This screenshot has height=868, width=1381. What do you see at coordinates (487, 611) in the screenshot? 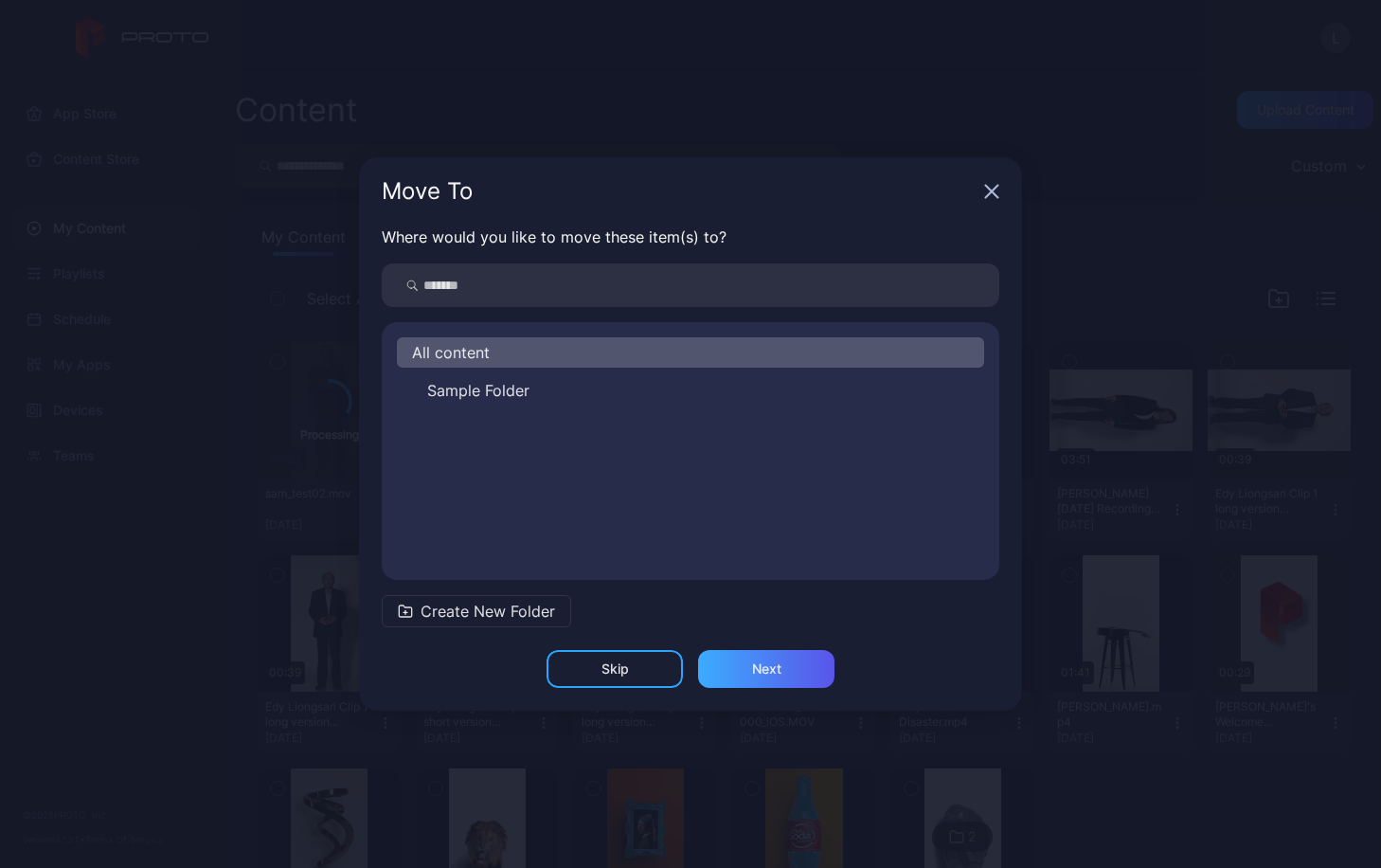
I see `span: Create New Folder` at bounding box center [487, 611].